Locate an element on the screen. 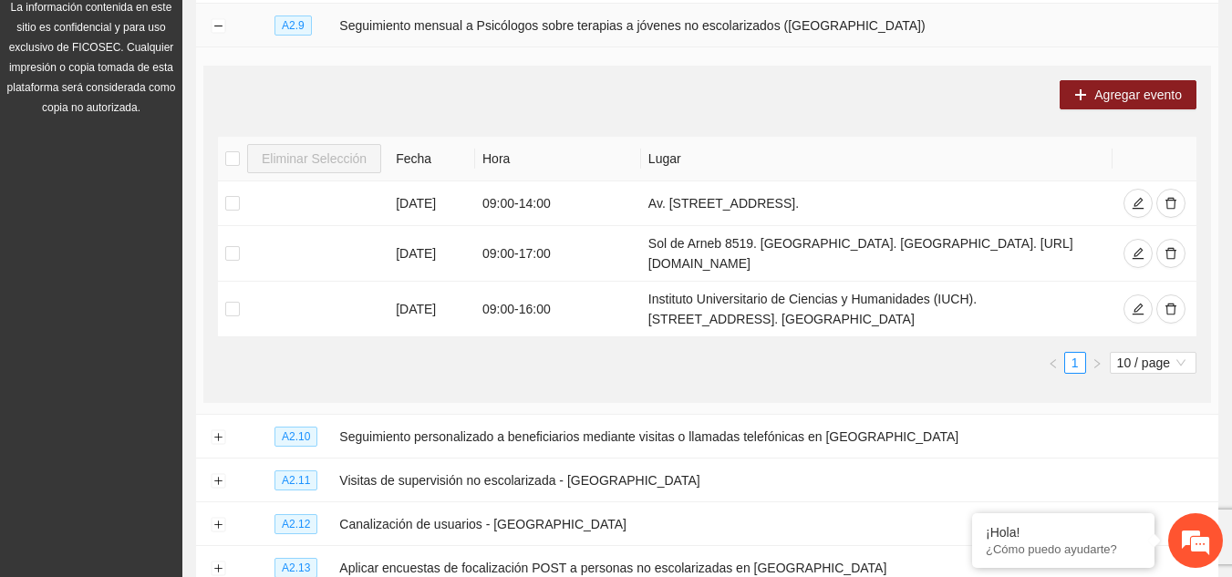 The image size is (1232, 577). p: ¿Cómo puedo ayudarte? is located at coordinates (1063, 549).